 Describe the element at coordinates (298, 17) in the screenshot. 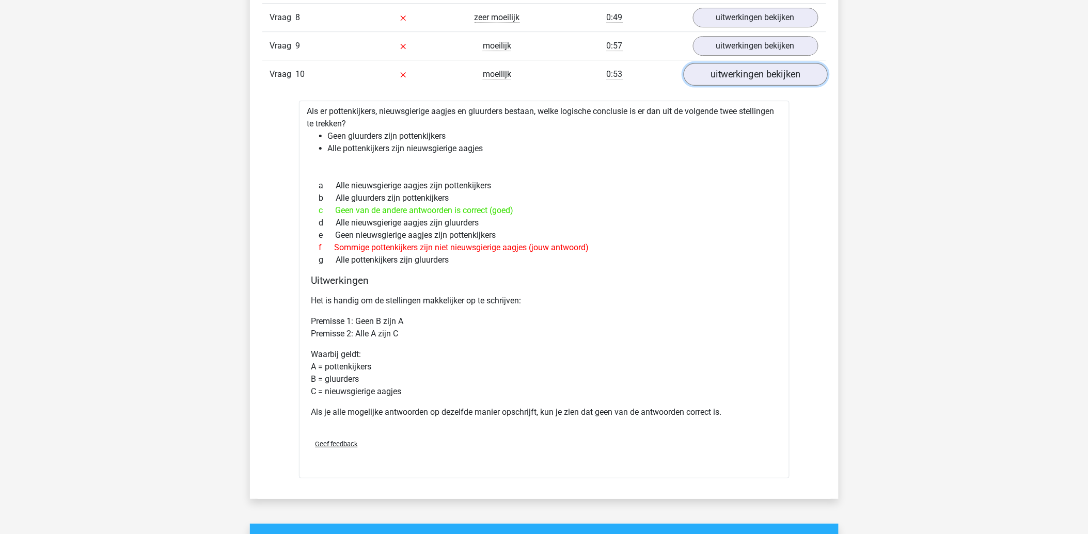

I see `span: 8` at that location.